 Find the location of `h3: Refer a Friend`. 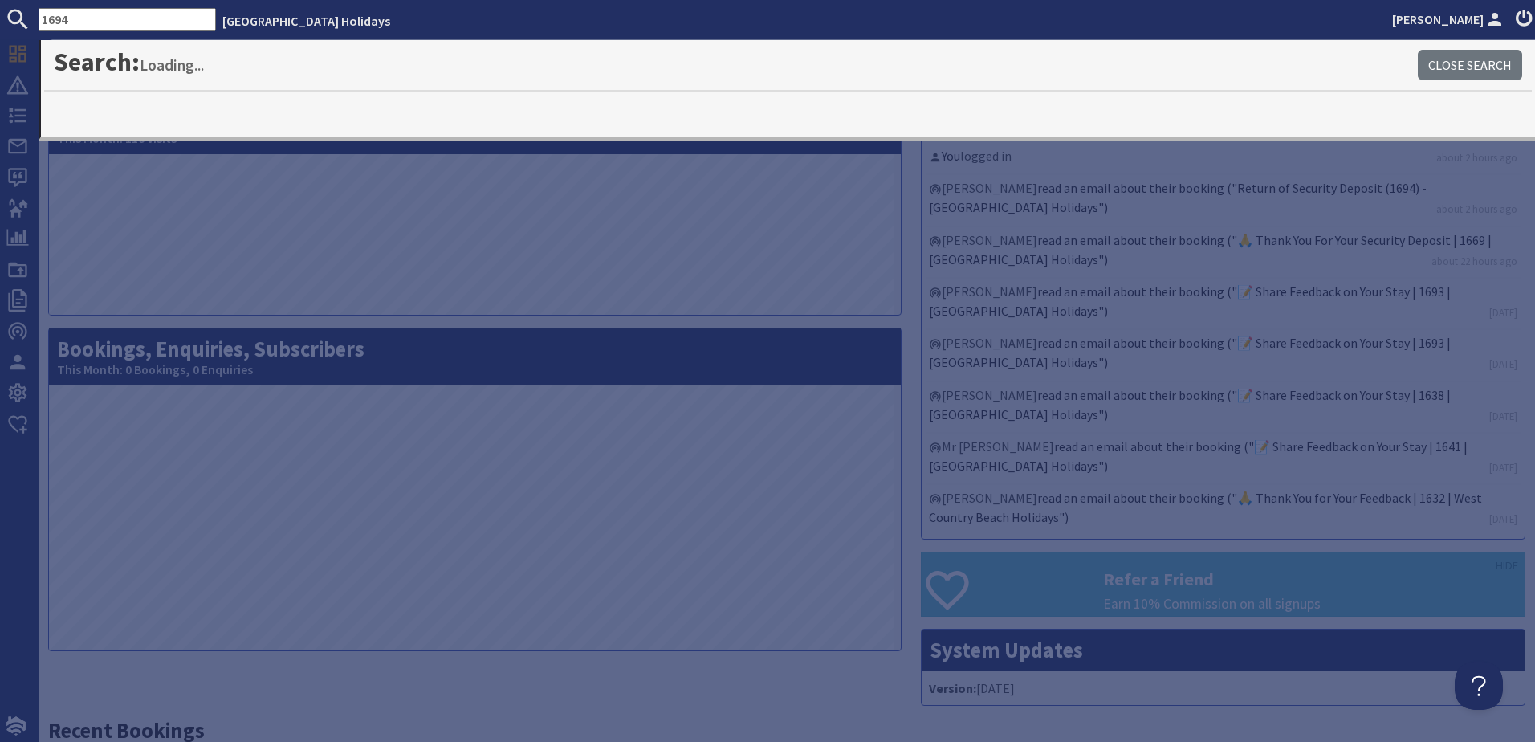

h3: Refer a Friend is located at coordinates (1313, 579).